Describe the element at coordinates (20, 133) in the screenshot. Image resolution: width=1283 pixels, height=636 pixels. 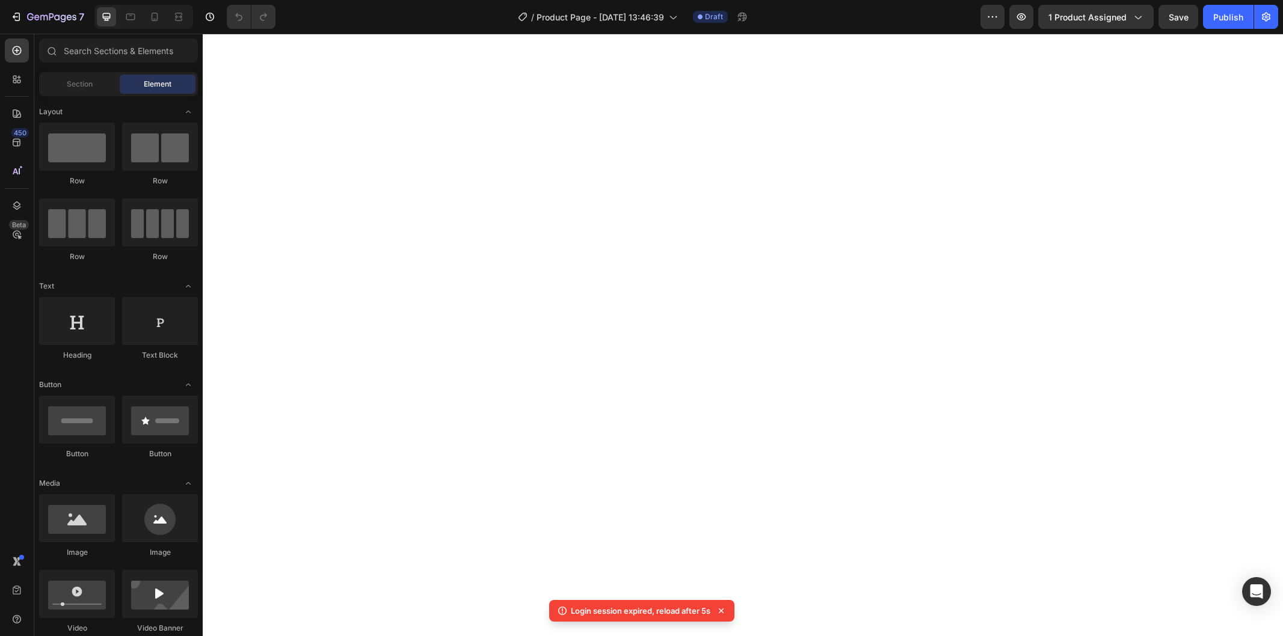
I see `div: 450` at that location.